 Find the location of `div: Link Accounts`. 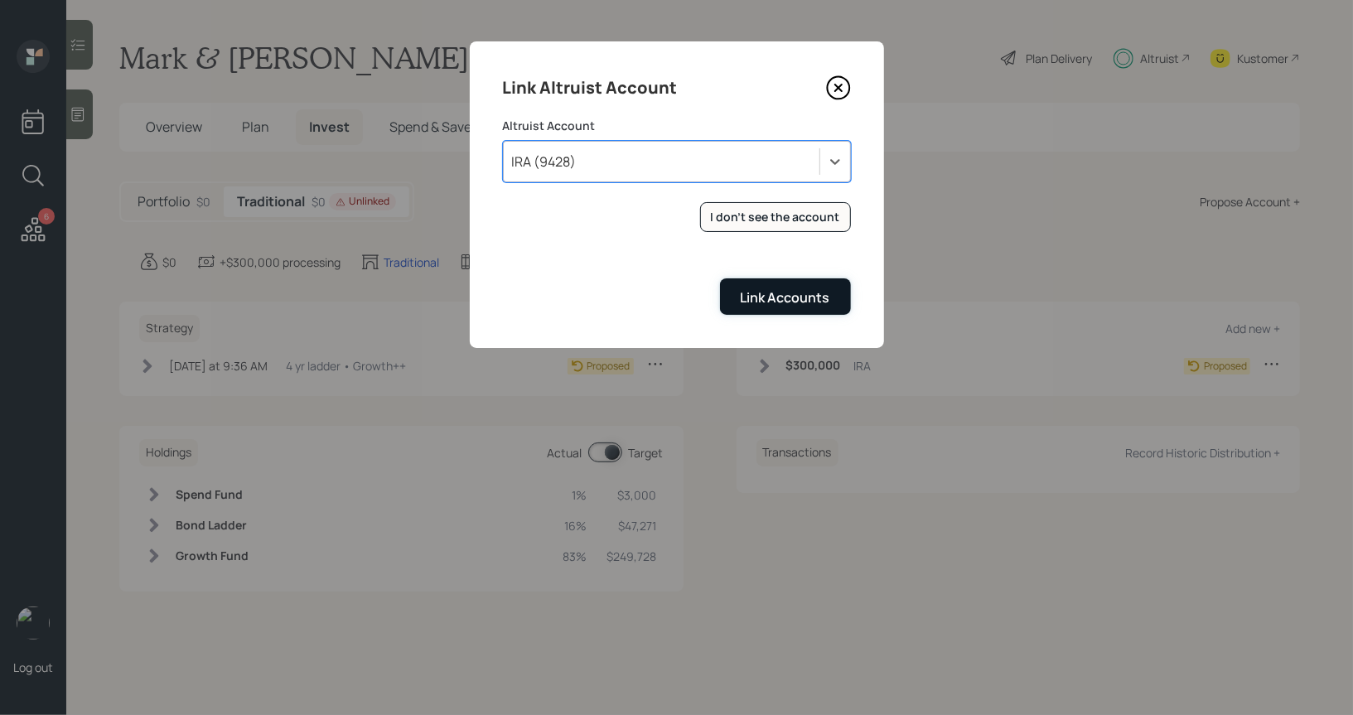

div: Link Accounts is located at coordinates (786, 297).